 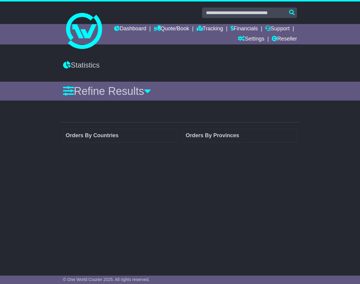 What do you see at coordinates (240, 136) in the screenshot?
I see `td: Orders By Provinces` at bounding box center [240, 136].